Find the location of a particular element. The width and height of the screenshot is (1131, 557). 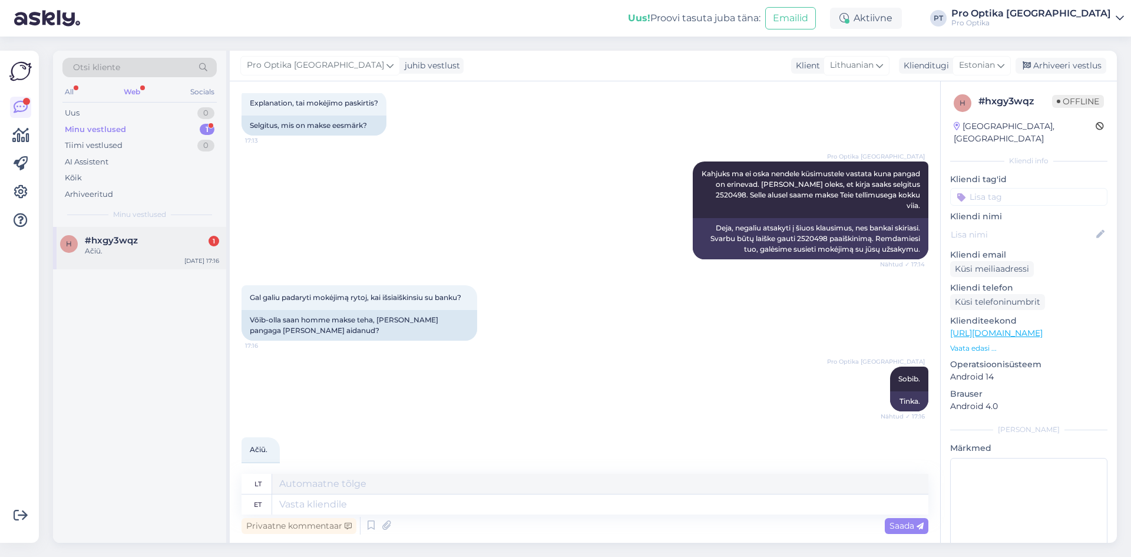

b: Uus! is located at coordinates (639, 18).